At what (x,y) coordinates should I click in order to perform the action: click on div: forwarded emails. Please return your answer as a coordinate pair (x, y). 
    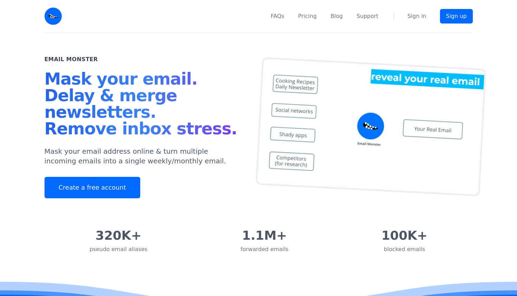
    Looking at the image, I should click on (264, 249).